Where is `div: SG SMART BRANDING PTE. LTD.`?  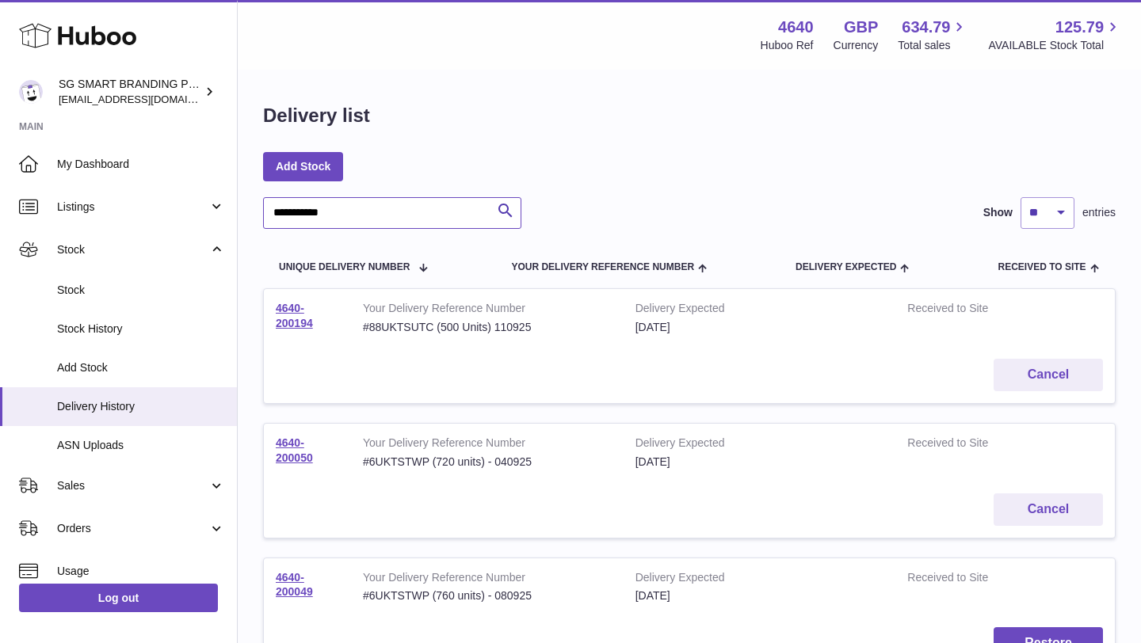 div: SG SMART BRANDING PTE. LTD. is located at coordinates (130, 92).